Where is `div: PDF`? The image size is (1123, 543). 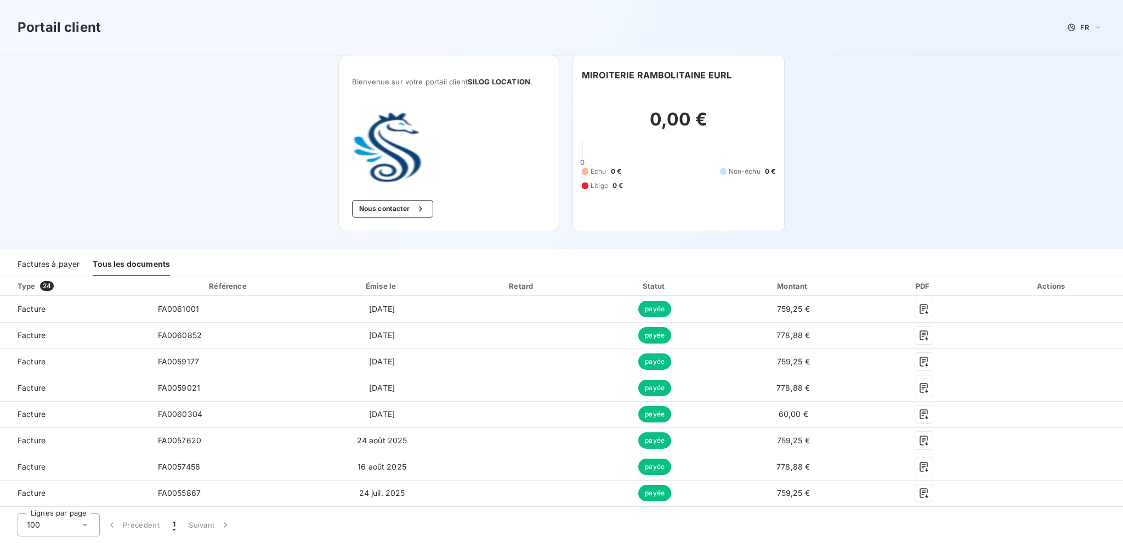
div: PDF is located at coordinates (924, 286).